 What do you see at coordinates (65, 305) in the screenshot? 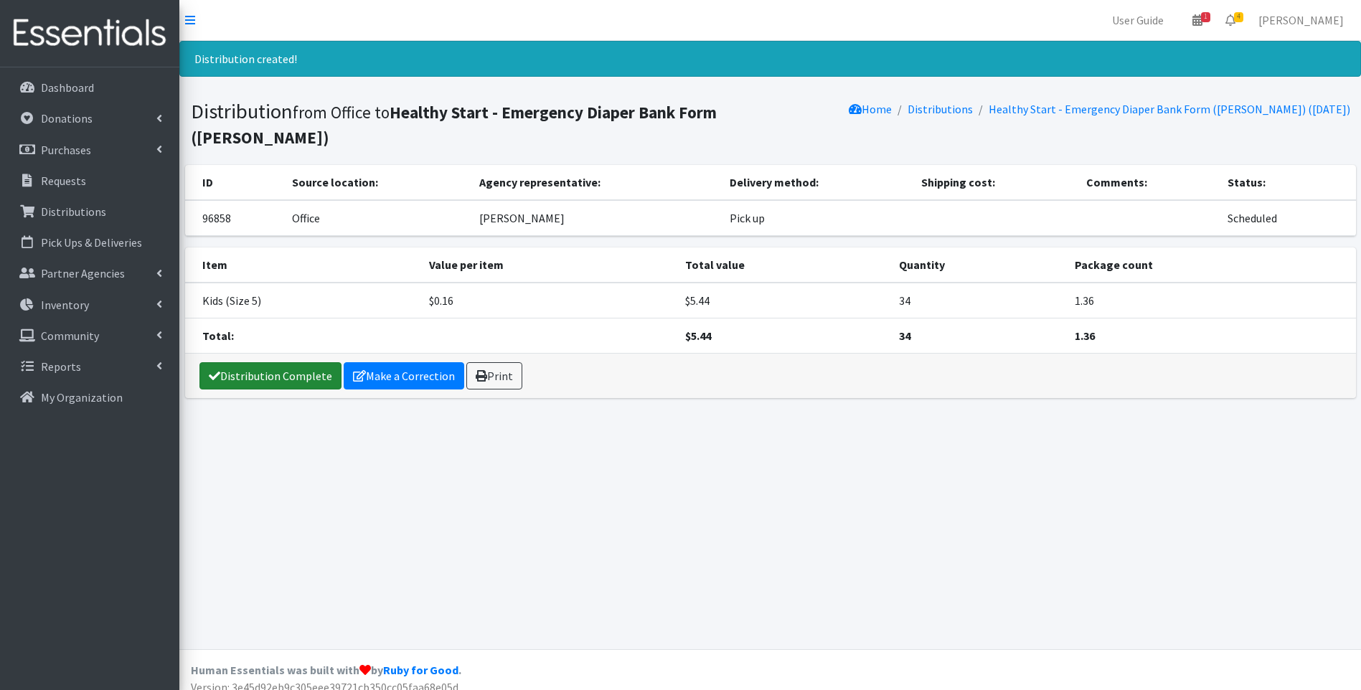
I see `p: Inventory` at bounding box center [65, 305].